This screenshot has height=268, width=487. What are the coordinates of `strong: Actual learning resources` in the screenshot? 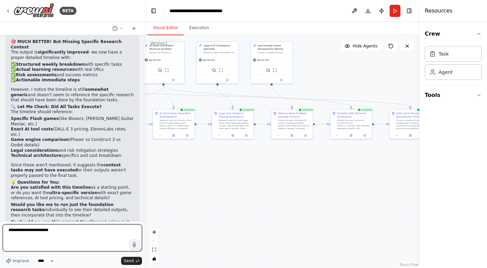 It's located at (45, 69).